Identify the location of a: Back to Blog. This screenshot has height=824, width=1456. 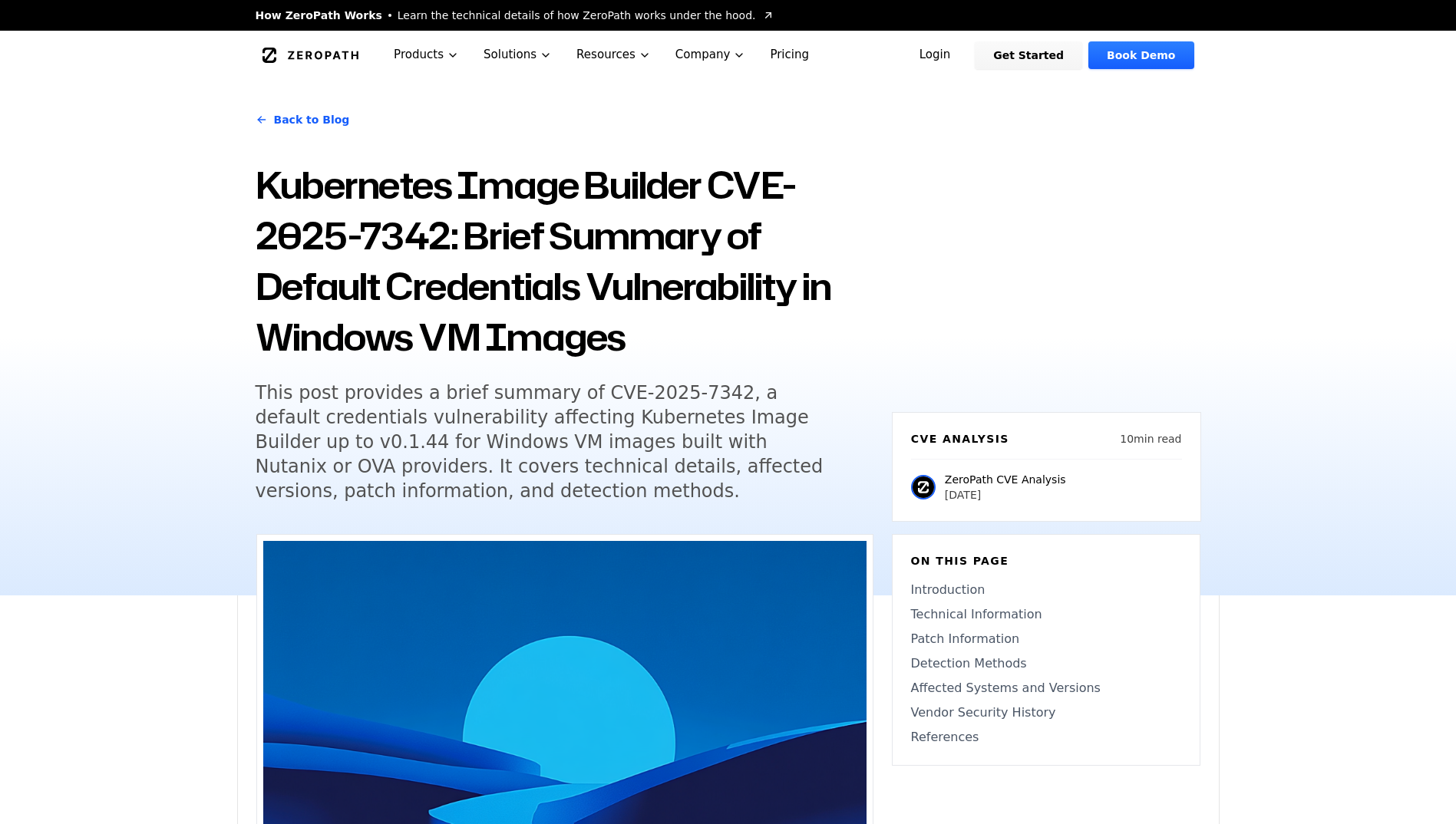
(302, 120).